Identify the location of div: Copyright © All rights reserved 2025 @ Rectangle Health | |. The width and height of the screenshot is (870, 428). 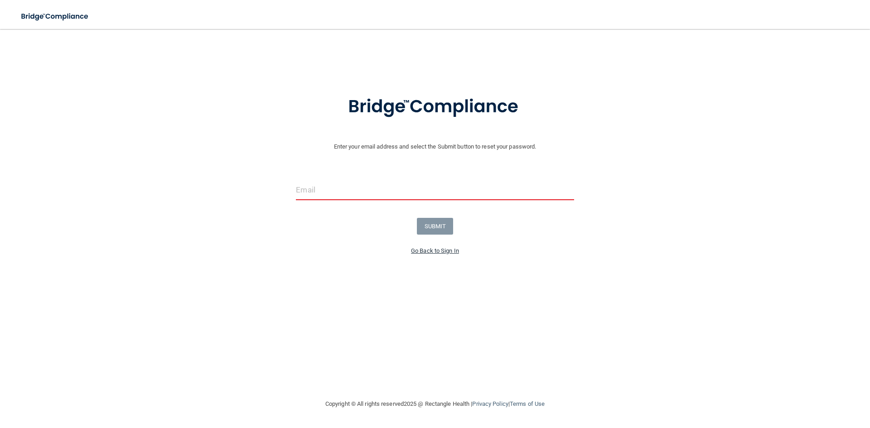
(435, 404).